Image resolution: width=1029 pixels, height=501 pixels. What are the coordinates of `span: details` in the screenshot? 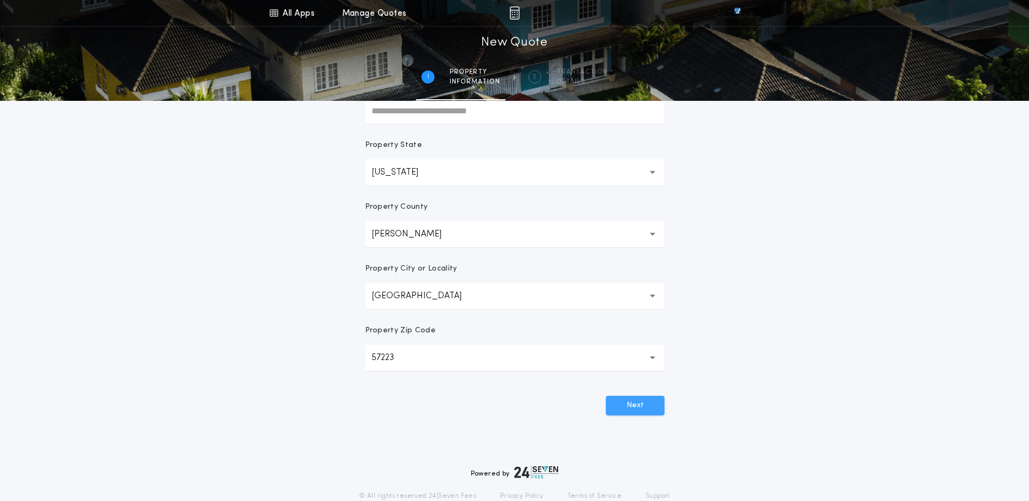 It's located at (582, 82).